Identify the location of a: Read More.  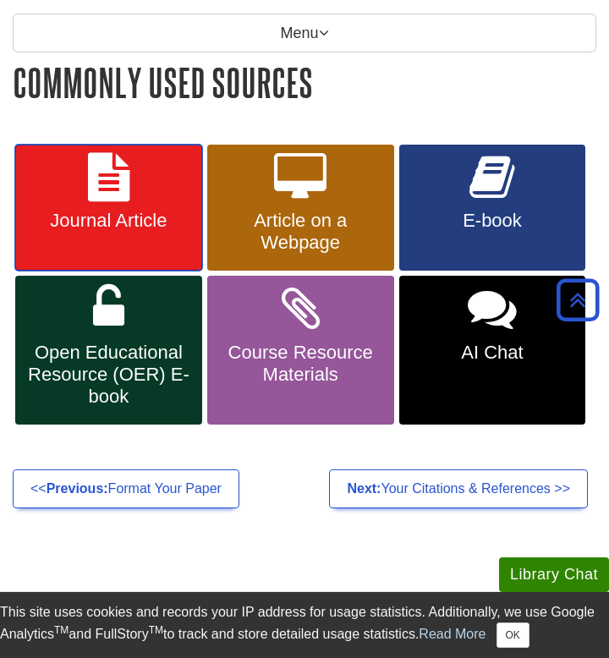
(452, 633).